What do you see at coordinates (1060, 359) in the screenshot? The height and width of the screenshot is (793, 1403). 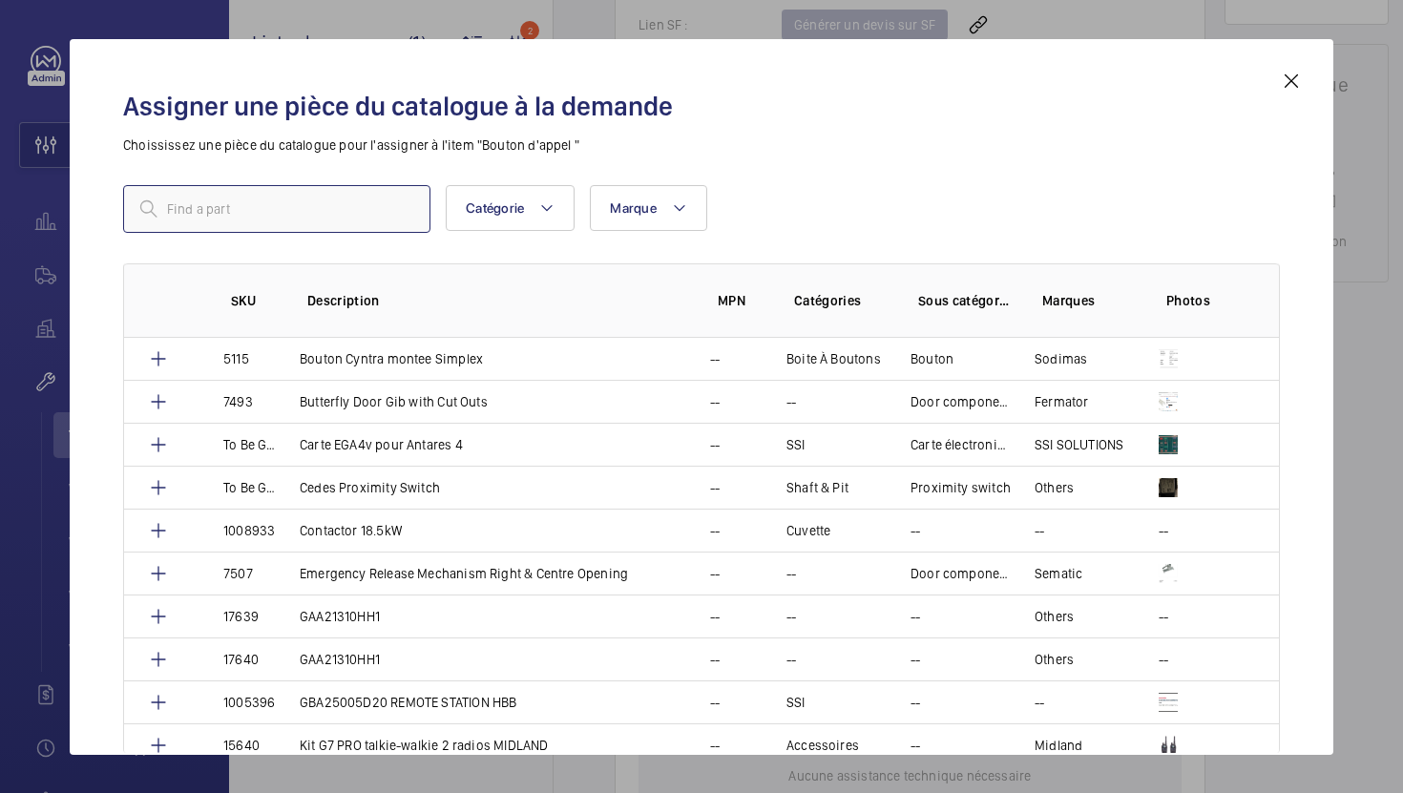 I see `p: Sodimas` at bounding box center [1060, 359].